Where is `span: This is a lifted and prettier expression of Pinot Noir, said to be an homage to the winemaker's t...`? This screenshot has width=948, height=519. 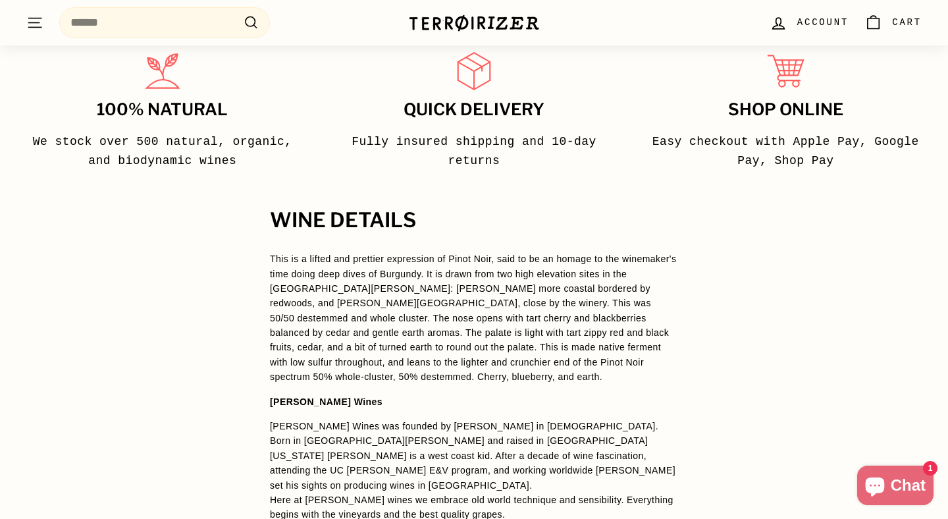
span: This is a lifted and prettier expression of Pinot Noir, said to be an homage to the winemaker's t... is located at coordinates (473, 317).